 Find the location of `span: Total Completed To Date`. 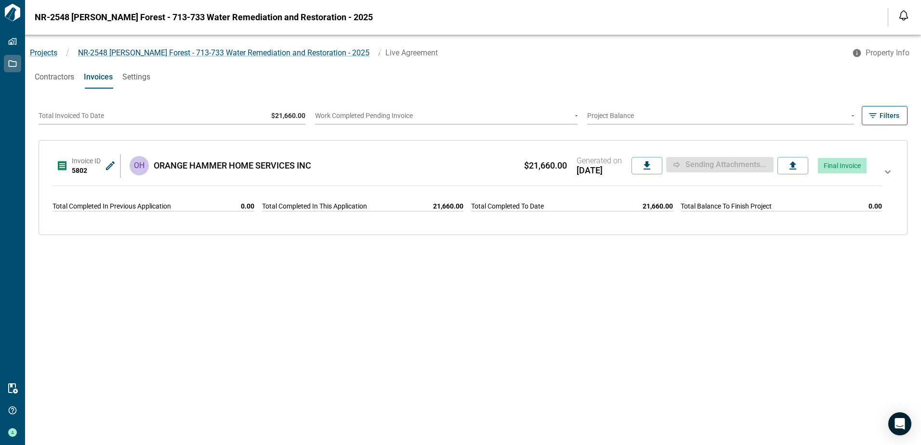

span: Total Completed To Date is located at coordinates (507, 206).